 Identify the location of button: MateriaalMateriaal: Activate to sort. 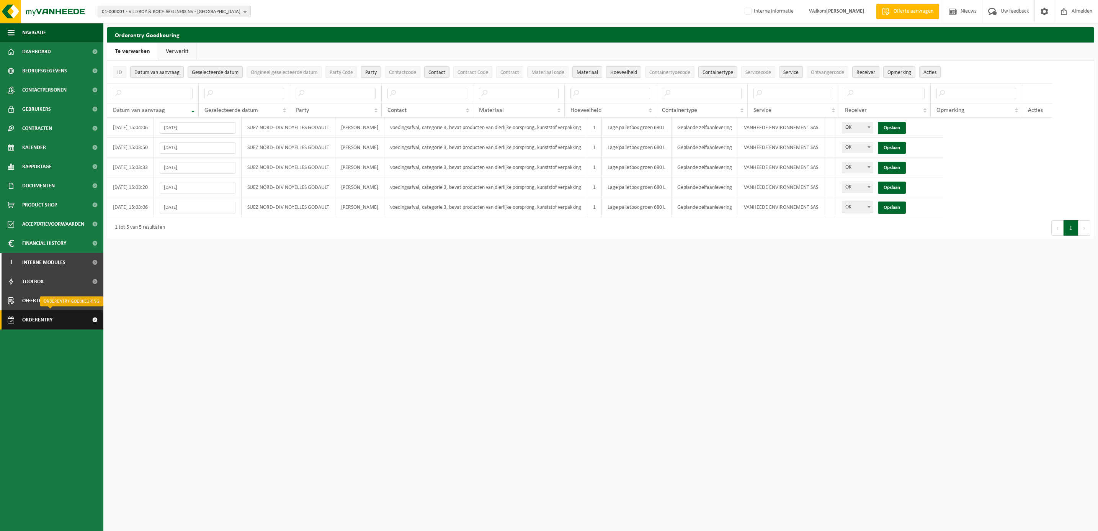
(587, 72).